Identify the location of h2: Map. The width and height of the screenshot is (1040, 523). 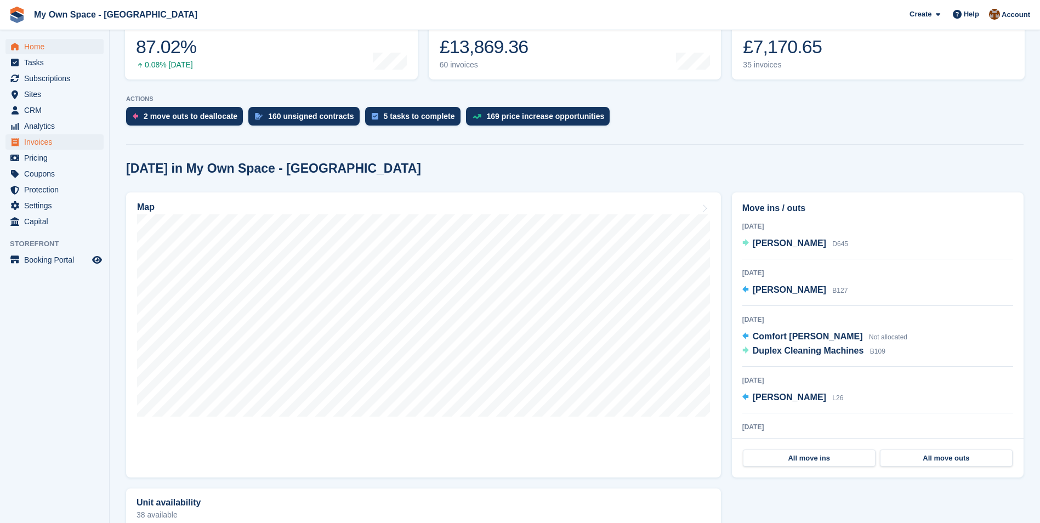
(146, 207).